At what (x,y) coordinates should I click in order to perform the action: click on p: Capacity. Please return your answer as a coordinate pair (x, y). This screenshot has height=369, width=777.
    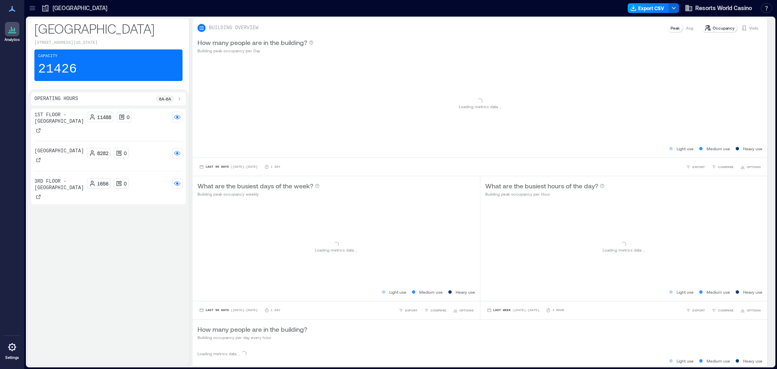
    Looking at the image, I should click on (48, 56).